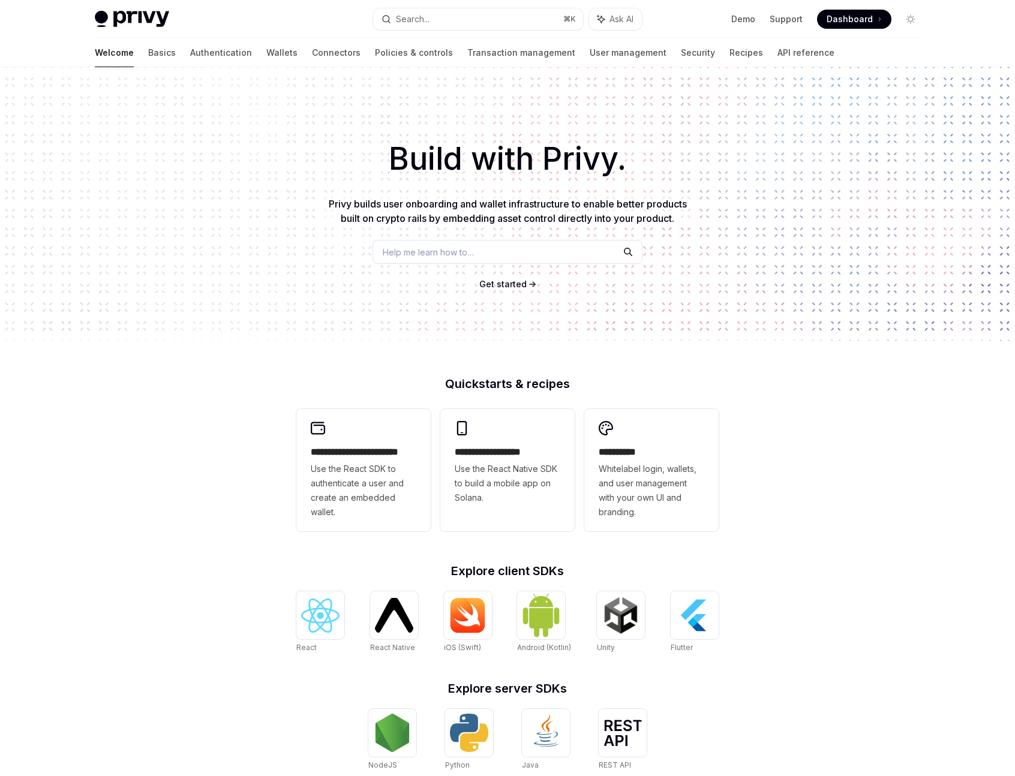 Image resolution: width=1015 pixels, height=776 pixels. What do you see at coordinates (546, 740) in the screenshot?
I see `a: JavaJava` at bounding box center [546, 740].